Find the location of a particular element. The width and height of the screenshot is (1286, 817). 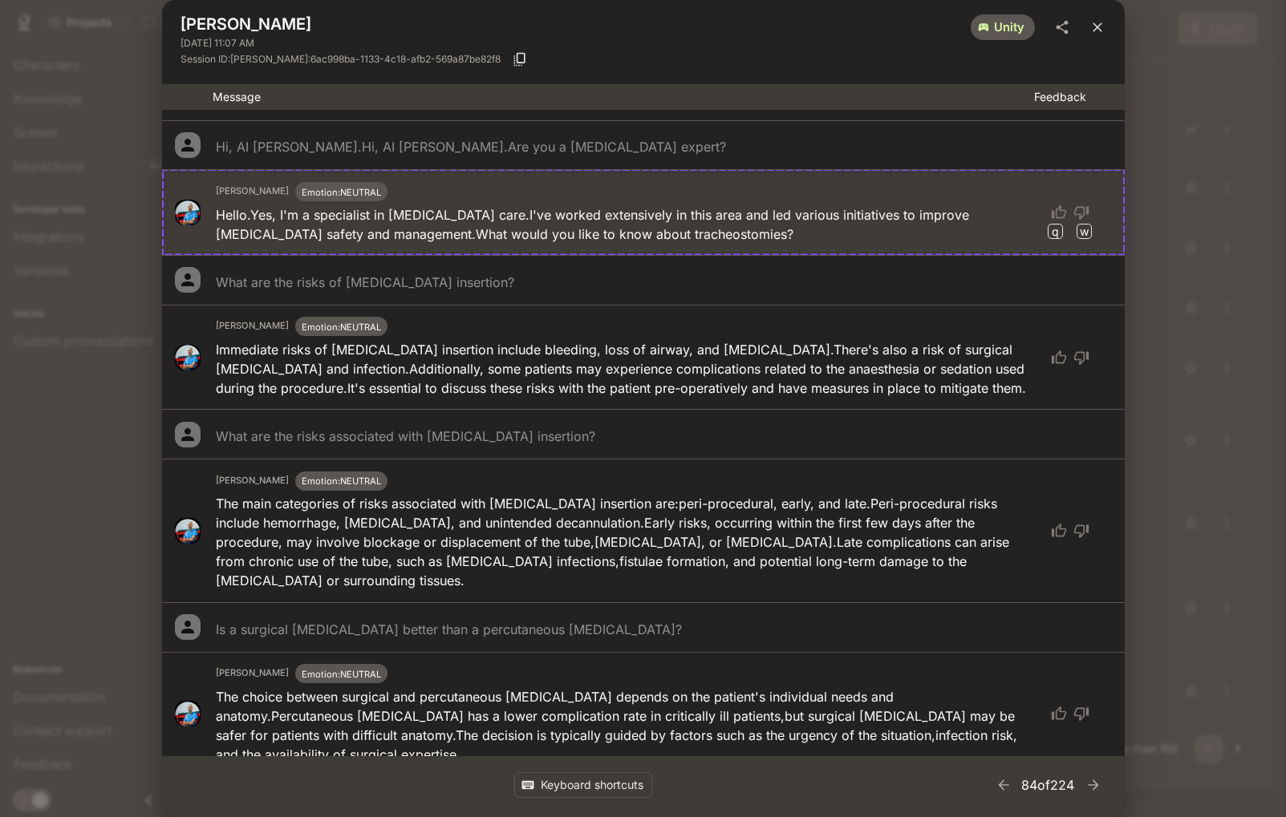

p: Message is located at coordinates (624, 97).